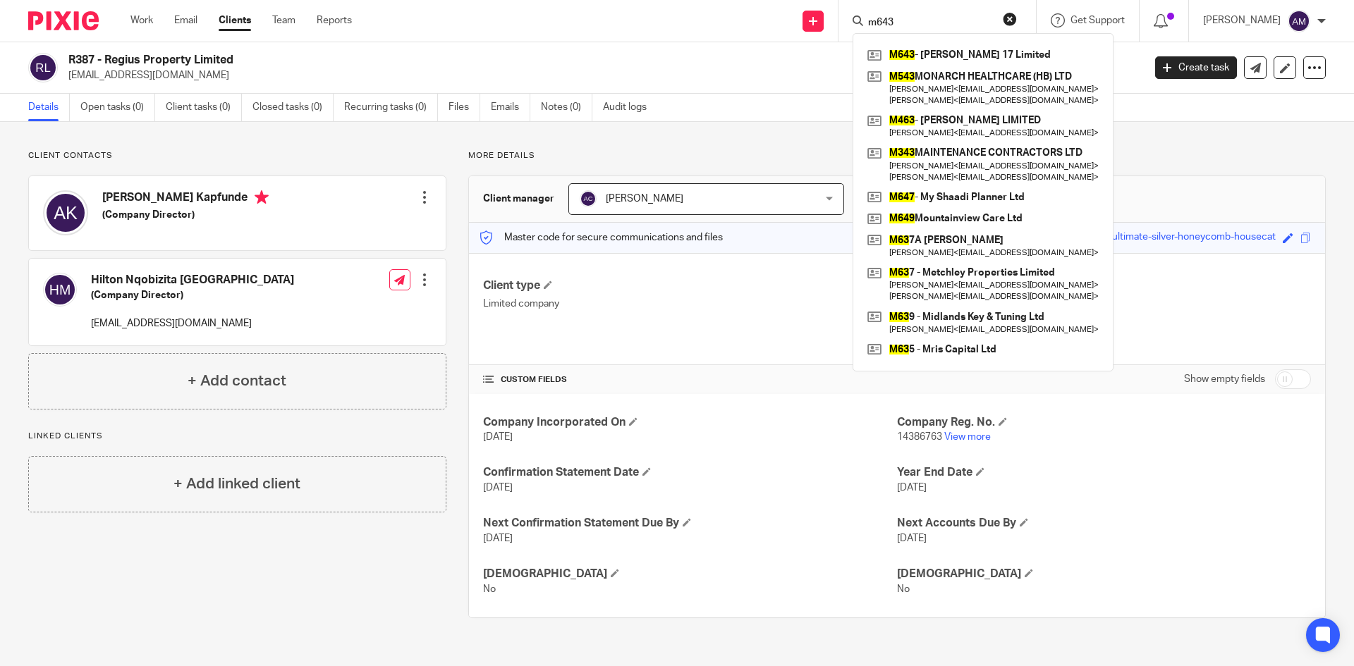 The height and width of the screenshot is (666, 1354). What do you see at coordinates (185, 20) in the screenshot?
I see `a: Email` at bounding box center [185, 20].